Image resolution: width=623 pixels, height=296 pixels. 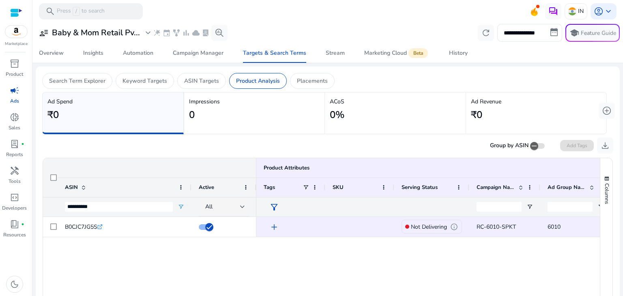 I want to click on p: Product, so click(x=14, y=74).